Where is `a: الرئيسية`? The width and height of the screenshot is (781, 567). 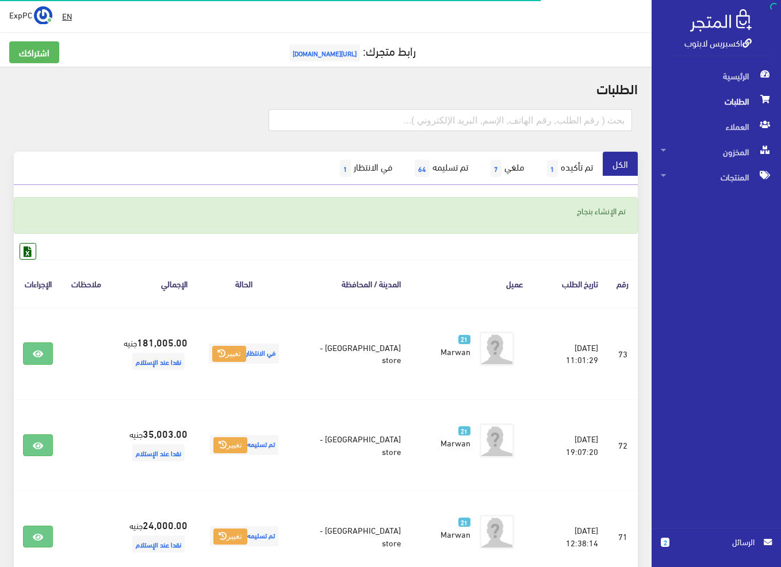
a: الرئيسية is located at coordinates (716, 76).